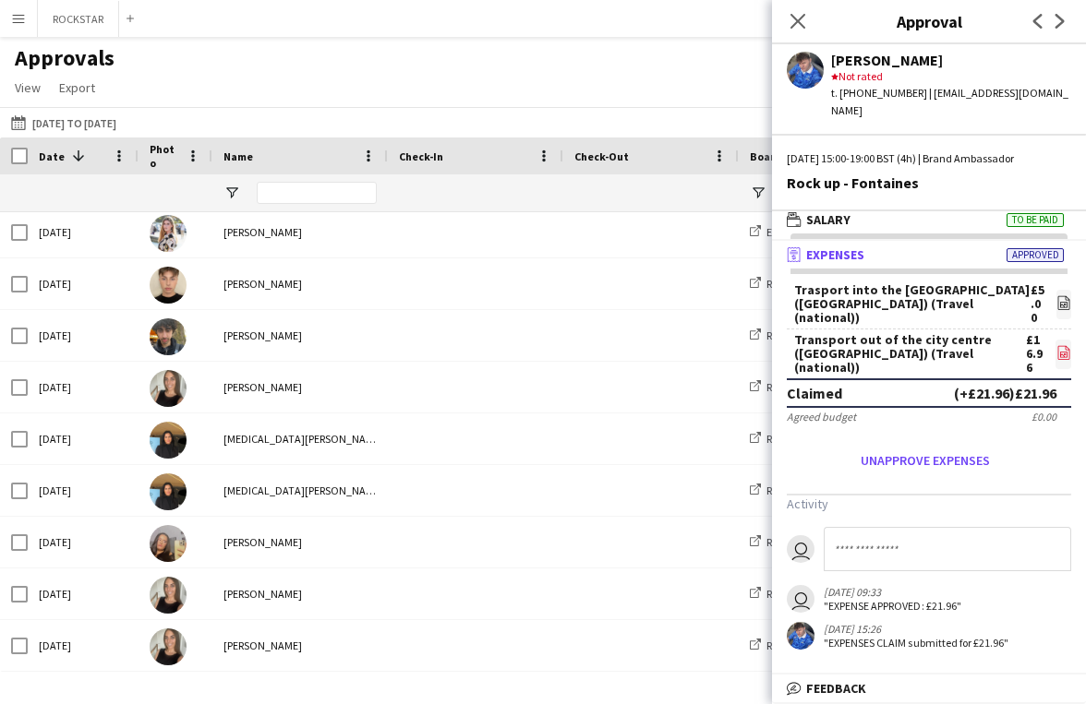 Image resolution: width=1086 pixels, height=704 pixels. What do you see at coordinates (168, 544) in the screenshot?
I see `img: Libby Bennett` at bounding box center [168, 544].